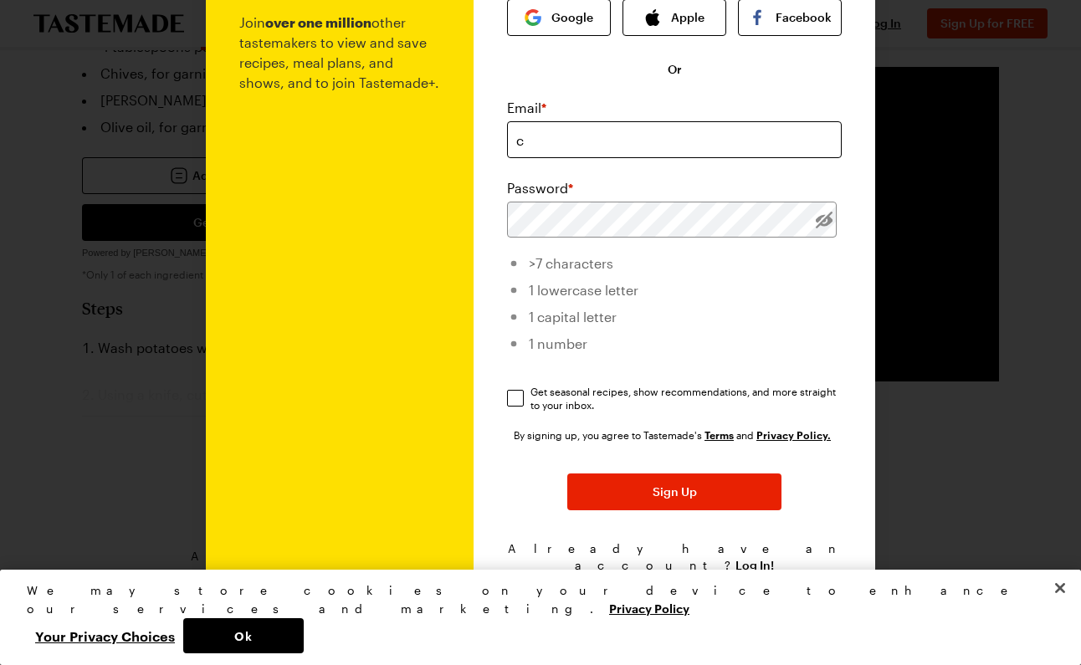  What do you see at coordinates (539, 188) in the screenshot?
I see `label: Password` at bounding box center [539, 188].